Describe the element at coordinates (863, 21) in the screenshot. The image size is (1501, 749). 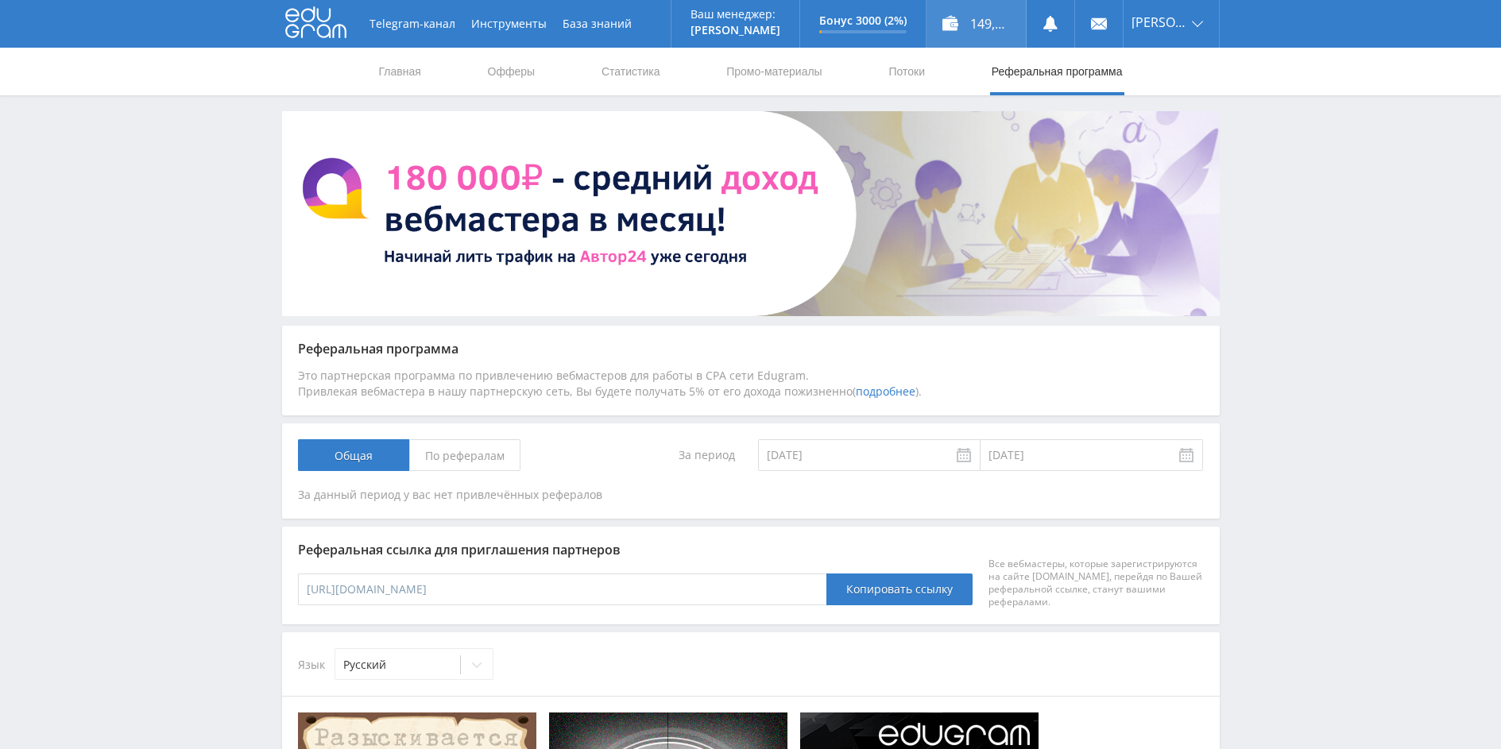
I see `p: Бонус 3000 (2%)` at that location.